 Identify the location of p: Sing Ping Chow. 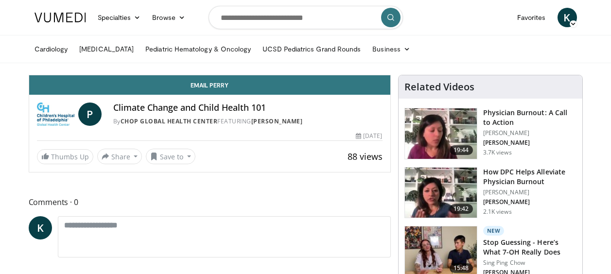
(530, 263).